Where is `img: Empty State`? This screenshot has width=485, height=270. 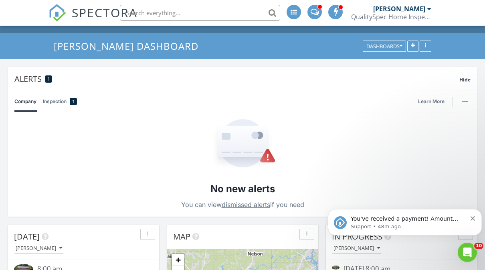 img: Empty State is located at coordinates (242, 144).